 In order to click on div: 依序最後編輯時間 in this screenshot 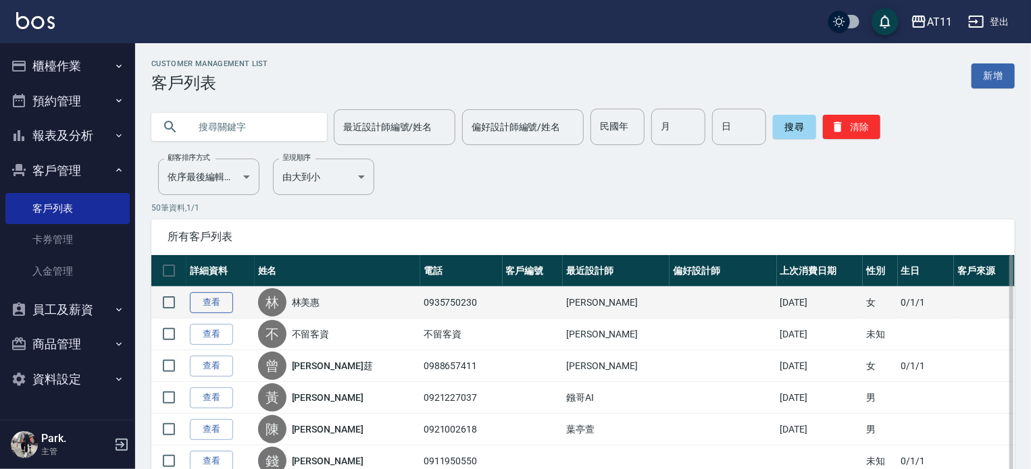, I will do `click(209, 177)`.